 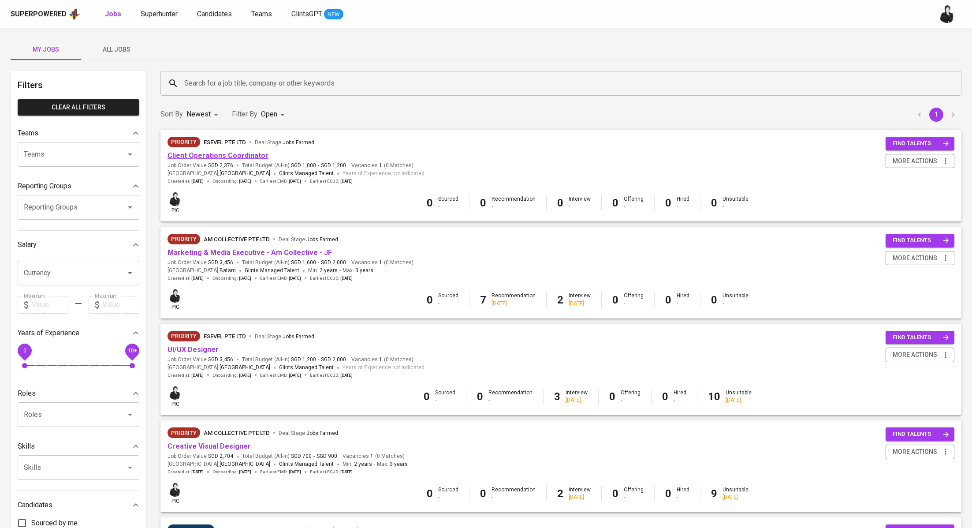 What do you see at coordinates (274, 114) in the screenshot?
I see `div: Open` at bounding box center [274, 114].